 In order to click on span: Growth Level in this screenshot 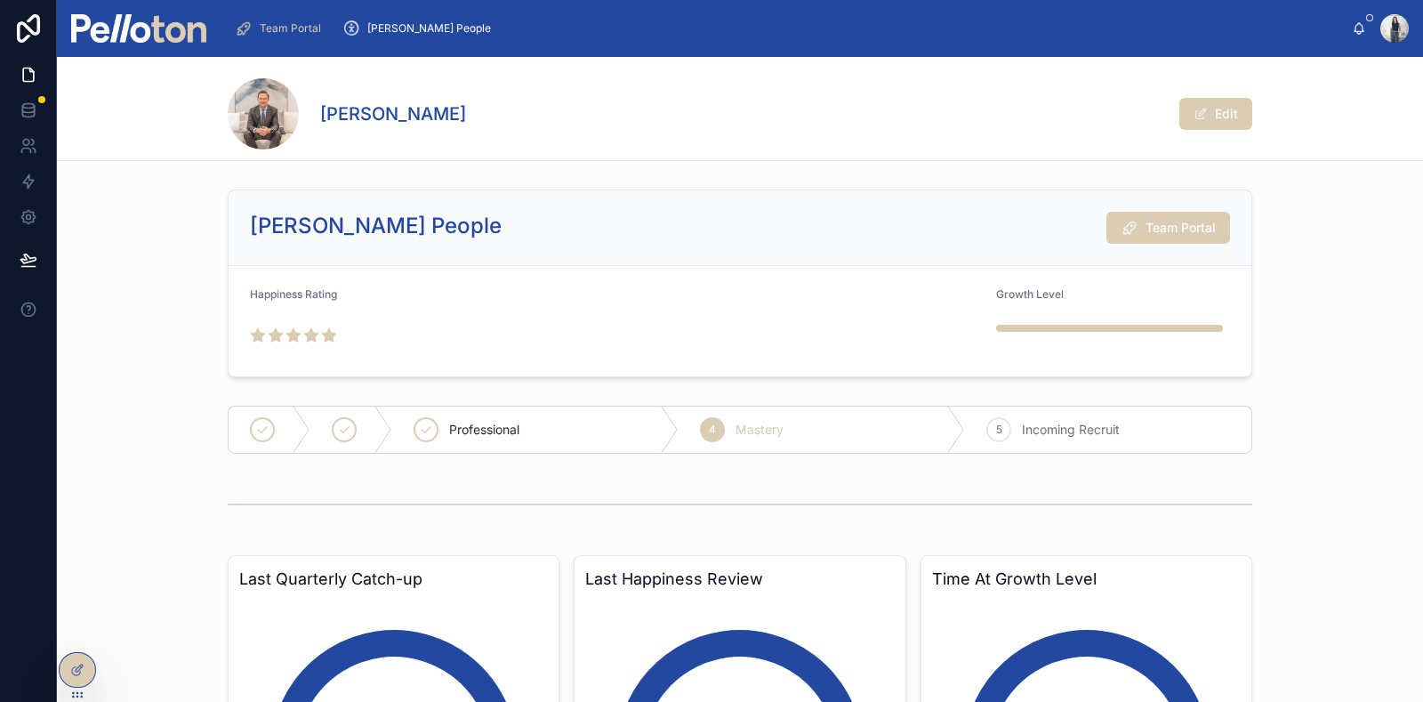, I will do `click(1030, 293)`.